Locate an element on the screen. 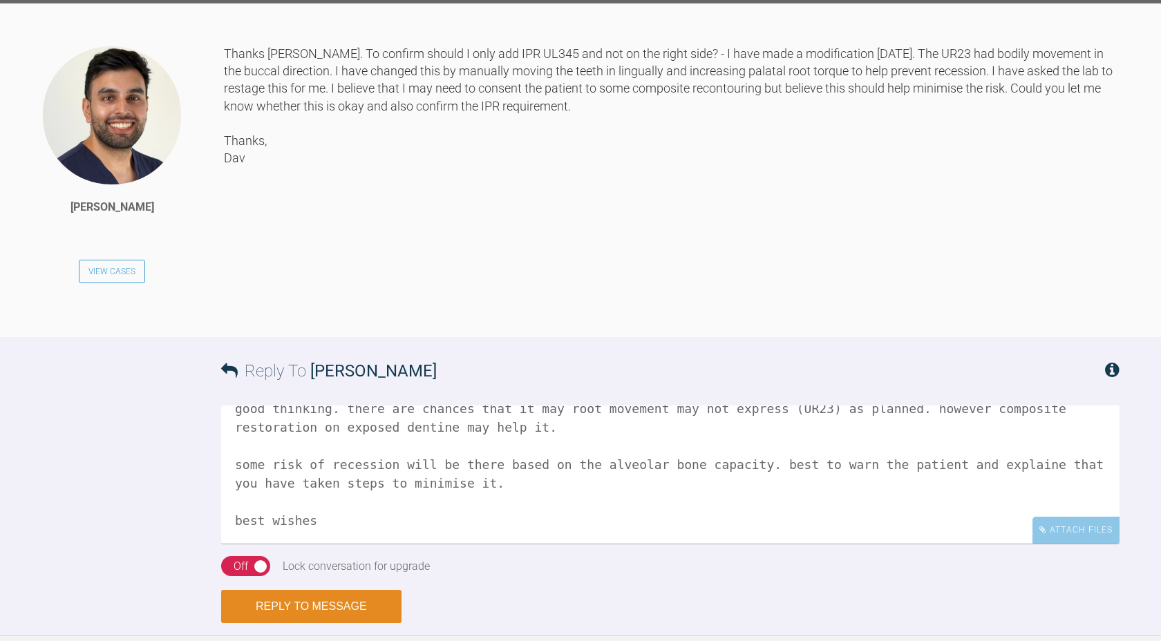  textarea: Hi Dav good thinking. there are chances that it may root movement may not express (UR23) as plann... is located at coordinates (670, 475).